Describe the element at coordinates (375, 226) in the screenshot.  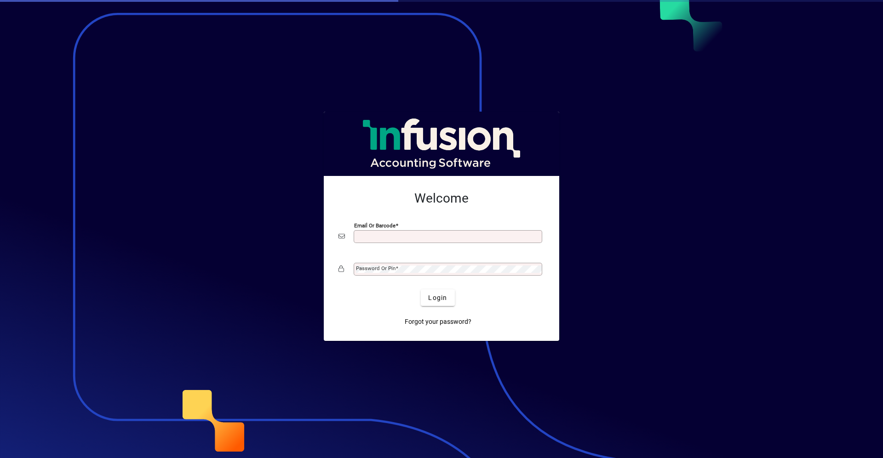
I see `mat-label: Email or Barcode` at that location.